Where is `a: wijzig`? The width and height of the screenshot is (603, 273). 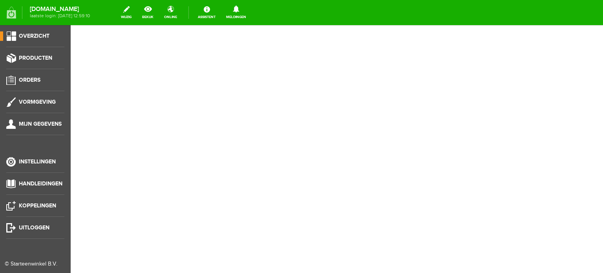
a: wijzig is located at coordinates (126, 13).